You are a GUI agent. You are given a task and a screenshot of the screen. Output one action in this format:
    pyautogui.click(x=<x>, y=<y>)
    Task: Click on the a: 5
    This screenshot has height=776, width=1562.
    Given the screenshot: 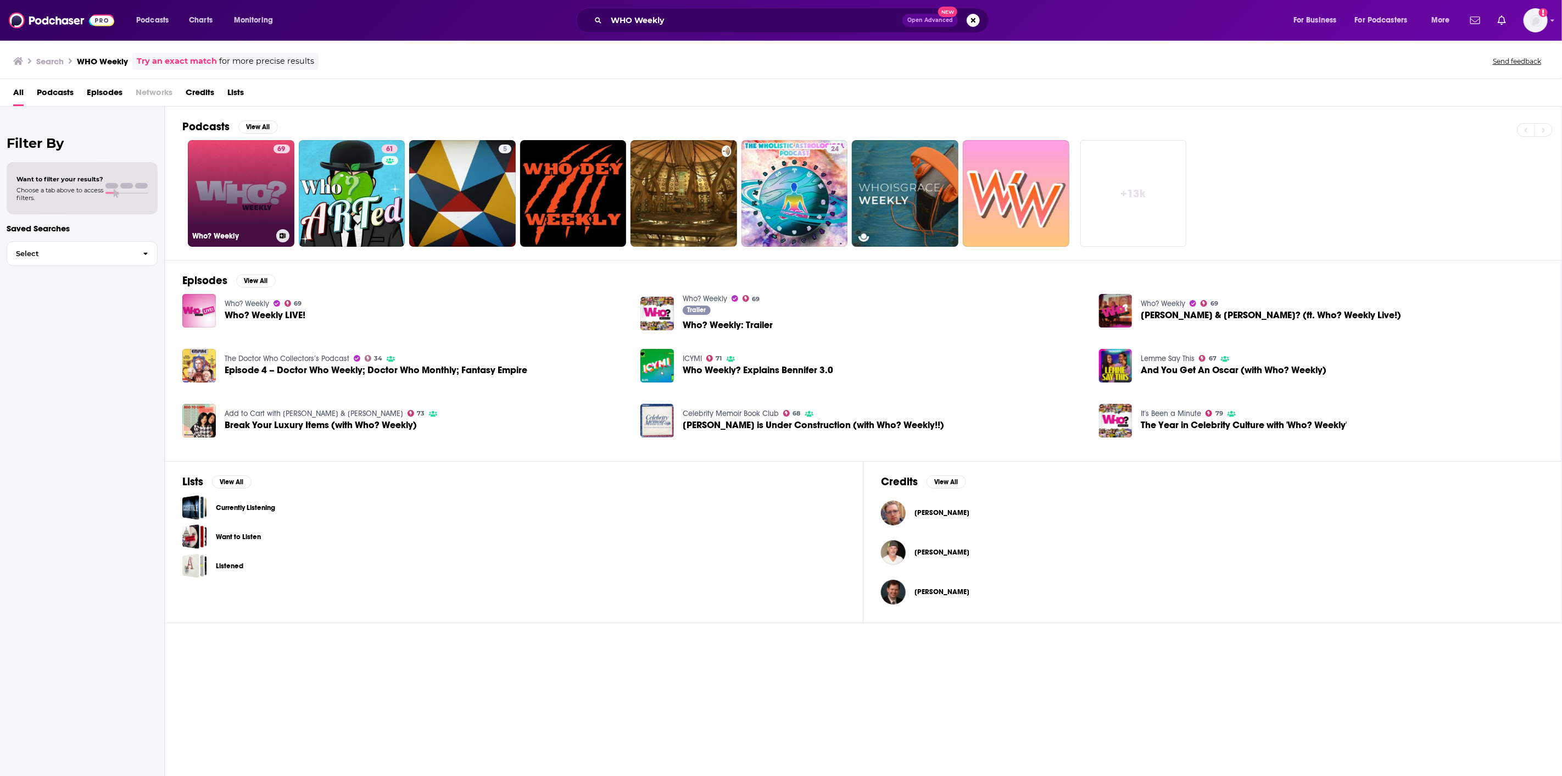 What is the action you would take?
    pyautogui.click(x=505, y=149)
    